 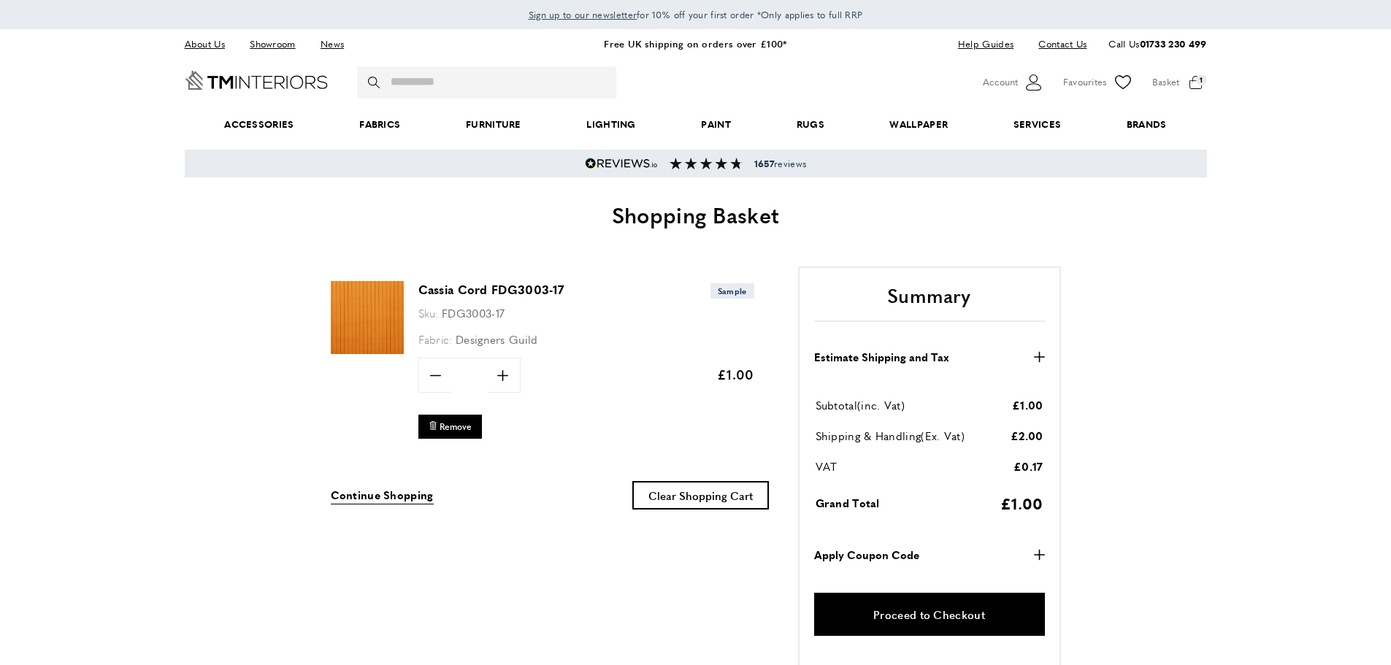 I want to click on button: Customer Account, so click(x=1014, y=83).